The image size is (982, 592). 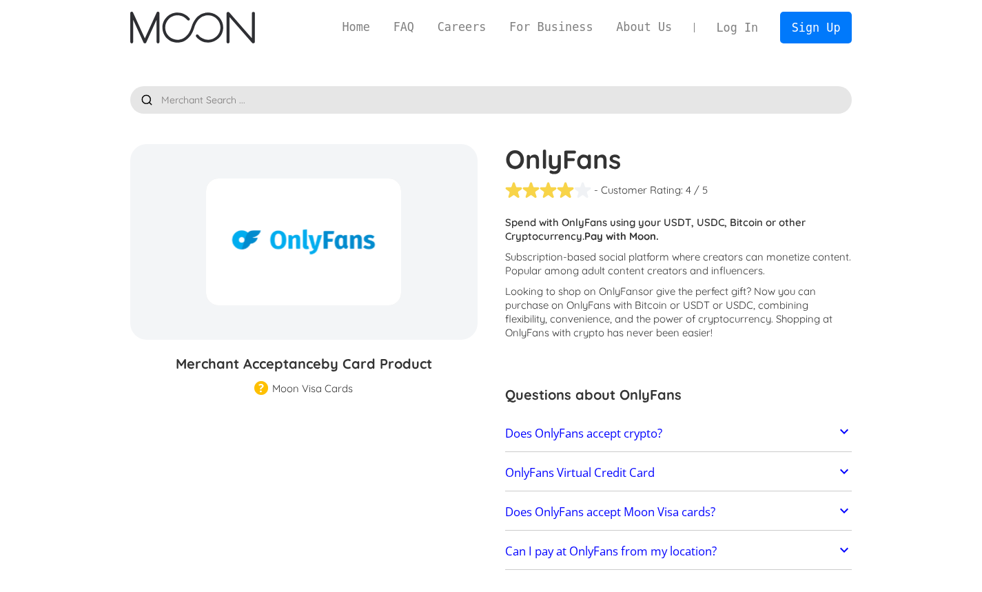 I want to click on a: Log In, so click(x=737, y=28).